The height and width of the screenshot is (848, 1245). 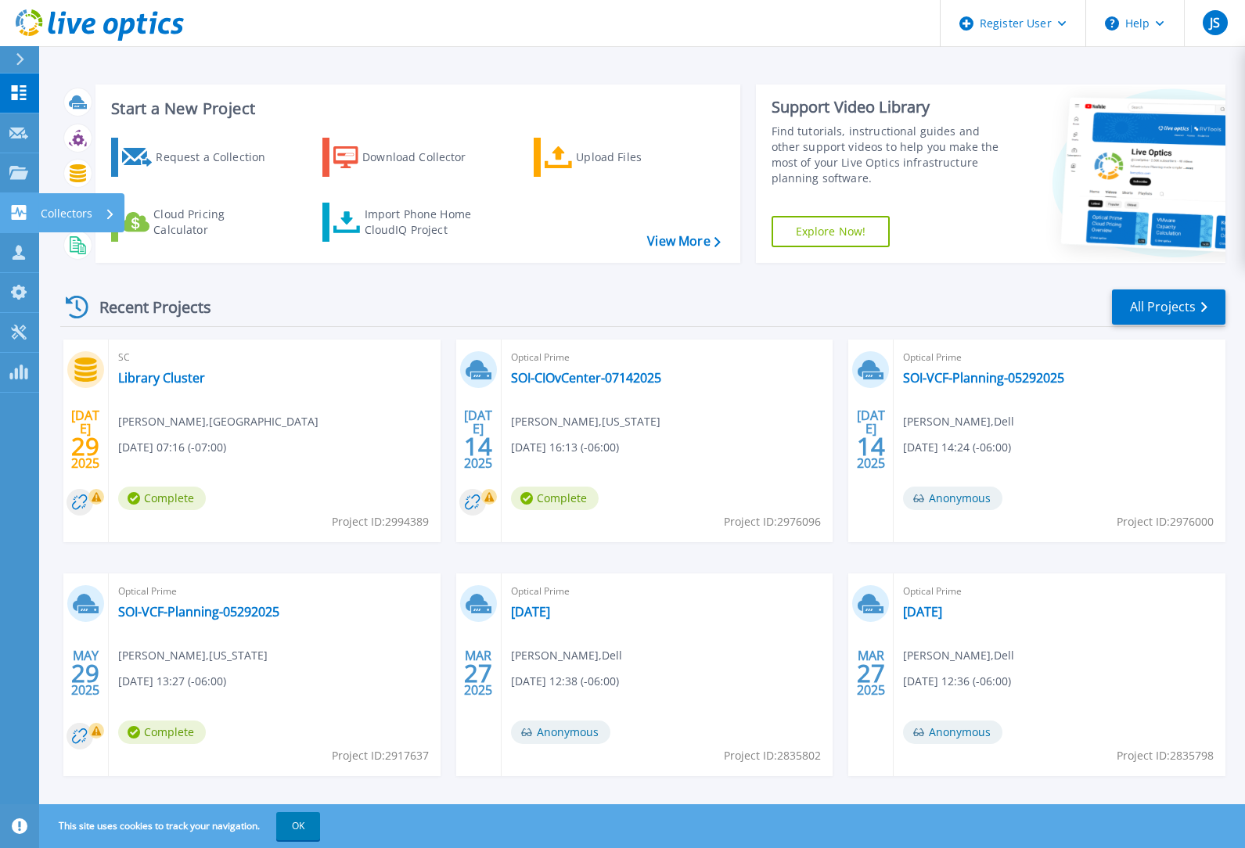 What do you see at coordinates (161, 378) in the screenshot?
I see `a: Library Cluster` at bounding box center [161, 378].